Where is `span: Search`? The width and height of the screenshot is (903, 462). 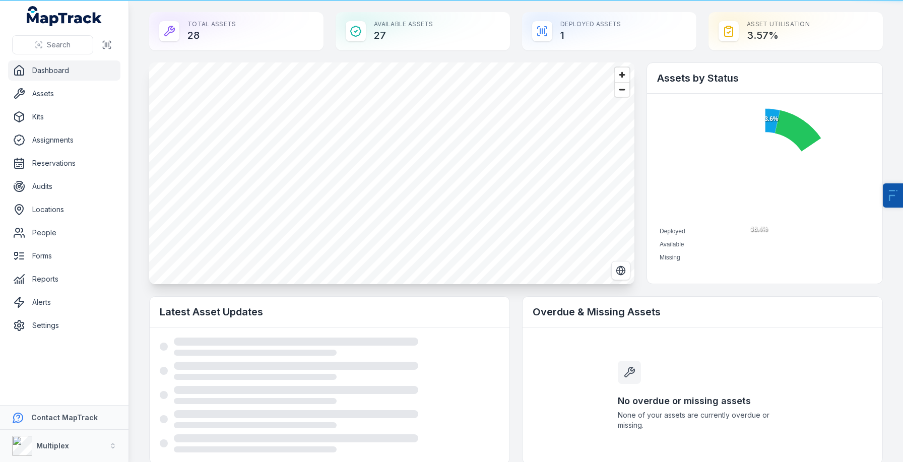 span: Search is located at coordinates (58, 45).